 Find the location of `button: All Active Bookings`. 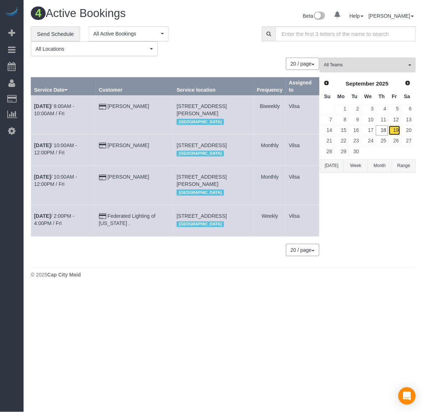

button: All Active Bookings is located at coordinates (129, 34).